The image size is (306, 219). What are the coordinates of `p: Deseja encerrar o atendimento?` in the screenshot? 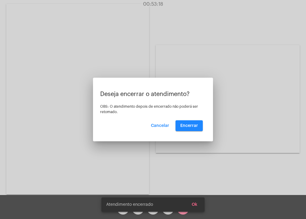 It's located at (153, 94).